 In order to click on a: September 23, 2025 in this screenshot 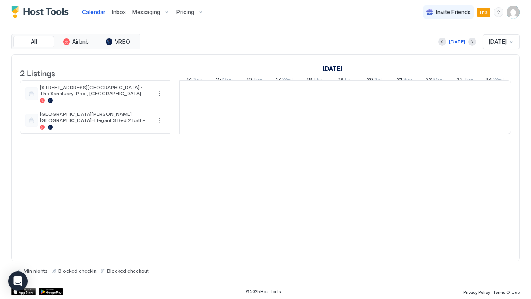, I will do `click(464, 80)`.